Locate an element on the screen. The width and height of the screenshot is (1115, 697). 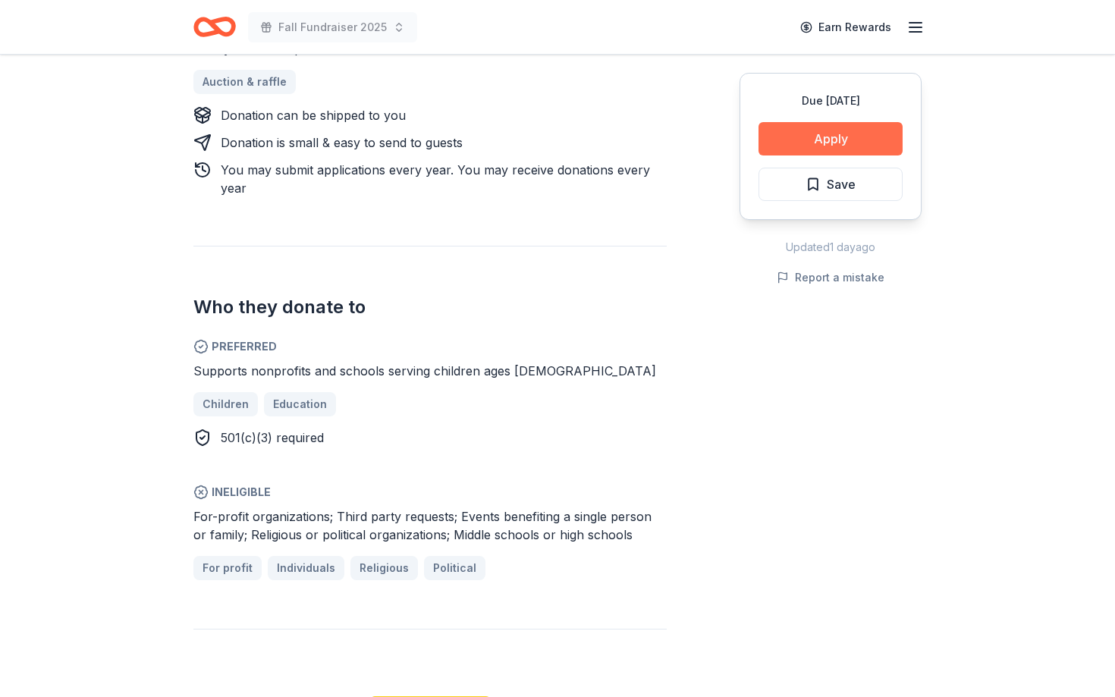
a: Religious is located at coordinates (384, 568).